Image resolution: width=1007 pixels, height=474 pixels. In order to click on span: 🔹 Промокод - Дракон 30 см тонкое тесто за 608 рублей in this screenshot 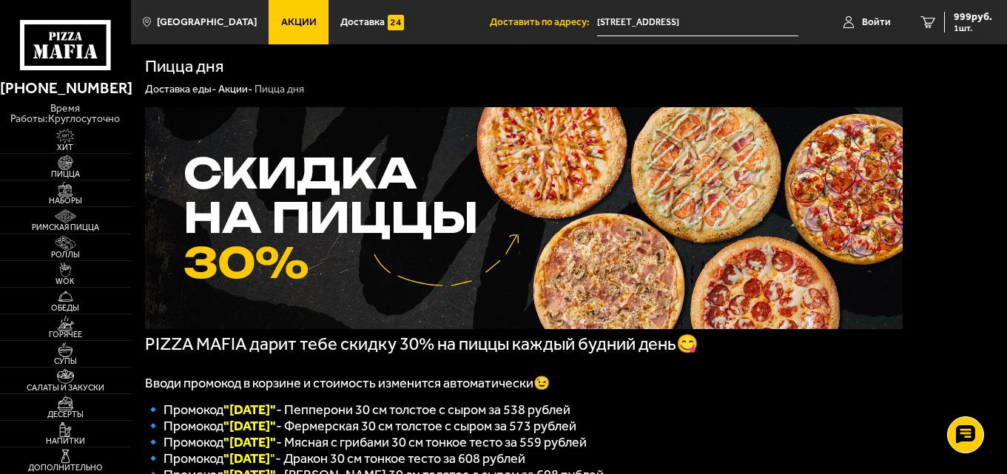, I will do `click(335, 459)`.